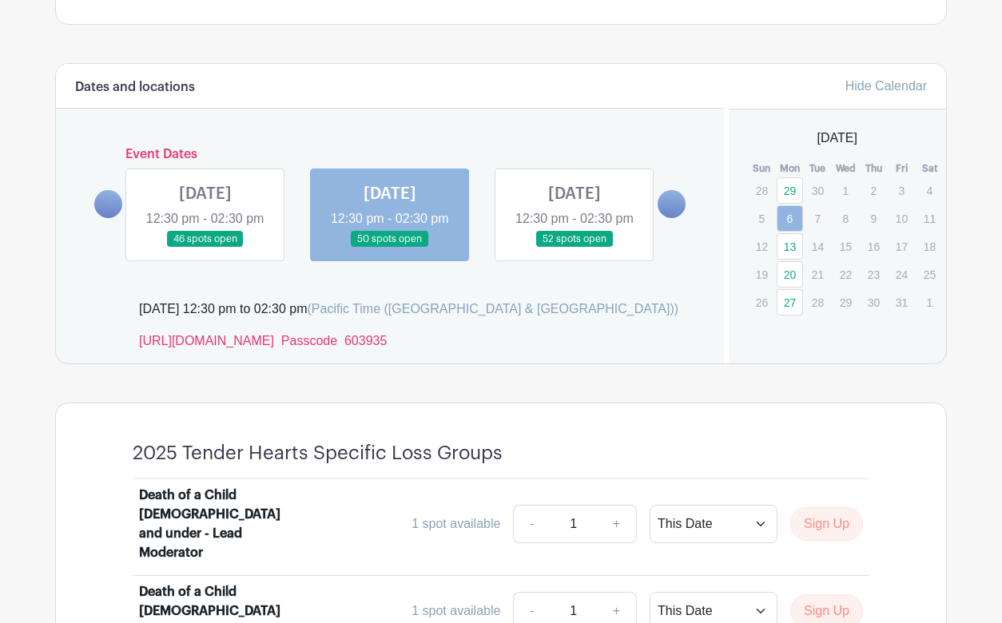 Image resolution: width=1002 pixels, height=623 pixels. What do you see at coordinates (929, 169) in the screenshot?
I see `th: Sat` at bounding box center [929, 169].